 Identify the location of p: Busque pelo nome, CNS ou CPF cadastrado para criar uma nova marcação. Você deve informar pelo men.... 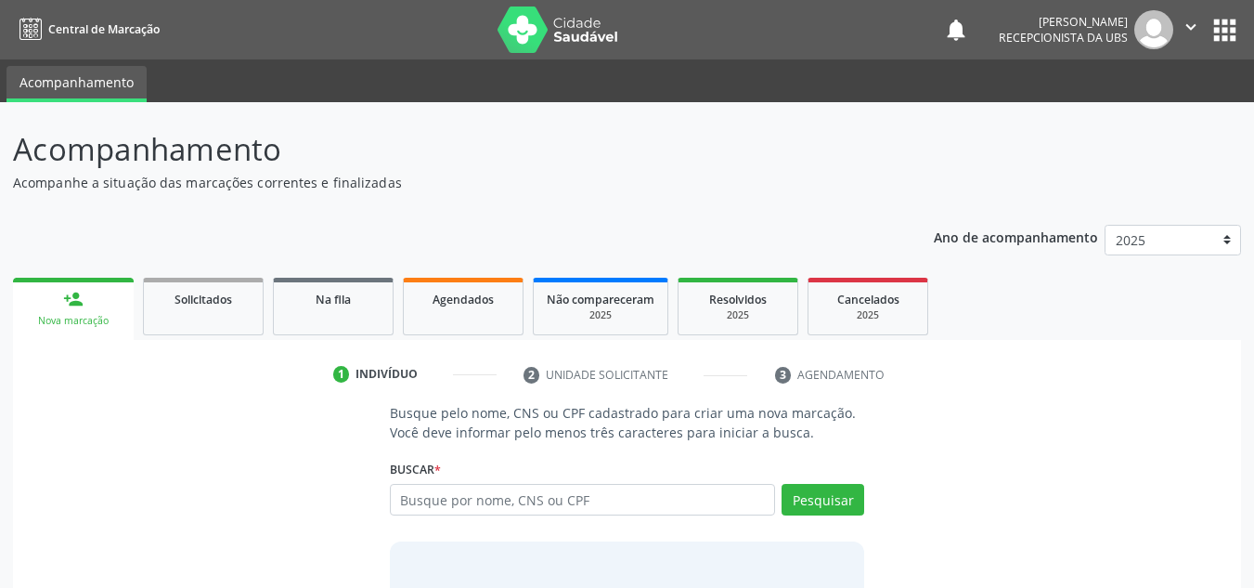
(627, 422).